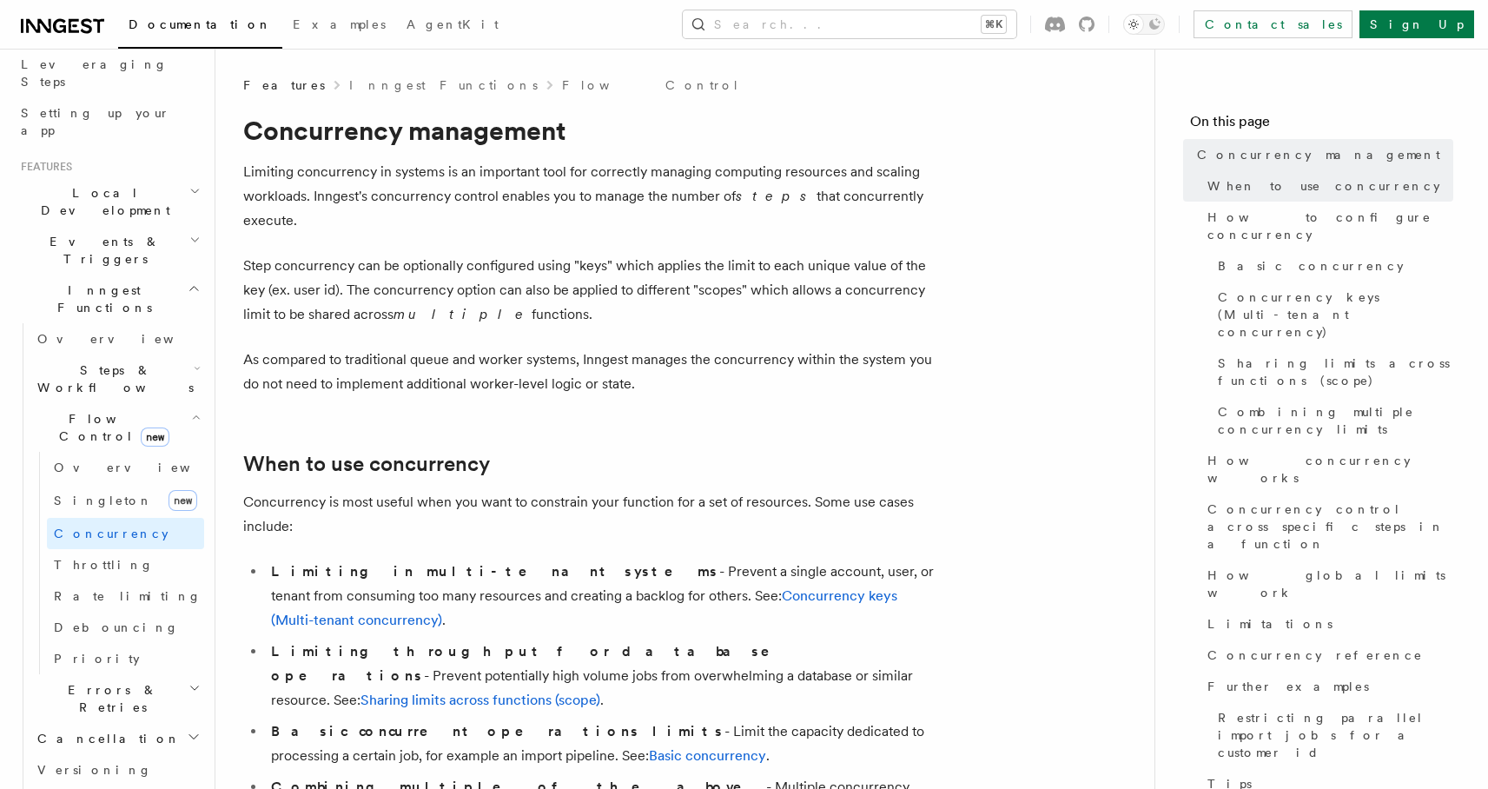  What do you see at coordinates (1335, 735) in the screenshot?
I see `span: Restricting parallel import jobs for a customer id` at bounding box center [1335, 735].